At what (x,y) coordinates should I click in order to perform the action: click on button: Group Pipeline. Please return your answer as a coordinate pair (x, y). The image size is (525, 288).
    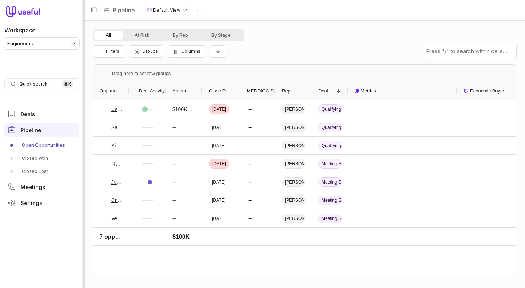
    Looking at the image, I should click on (146, 51).